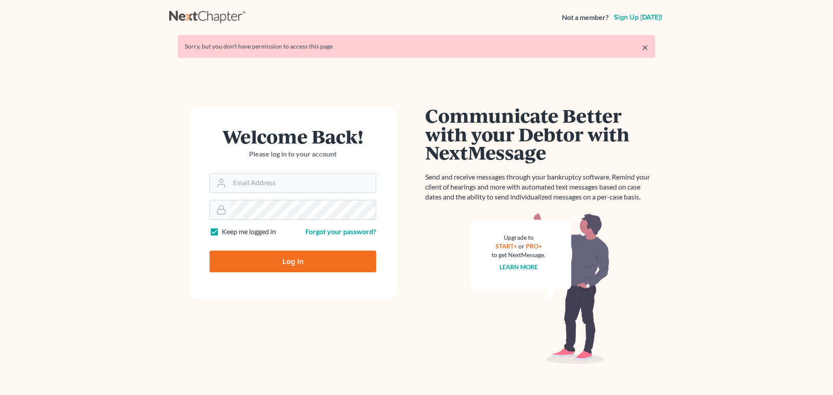 The height and width of the screenshot is (395, 833). Describe the element at coordinates (519, 267) in the screenshot. I see `a: Learn more` at that location.